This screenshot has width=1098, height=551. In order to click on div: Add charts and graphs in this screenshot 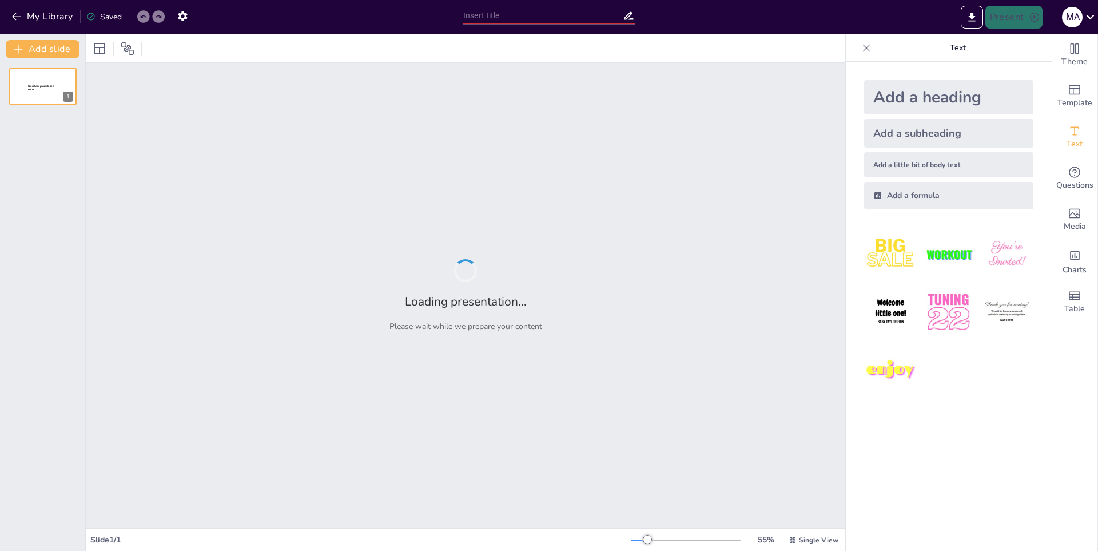, I will do `click(1074, 261)`.